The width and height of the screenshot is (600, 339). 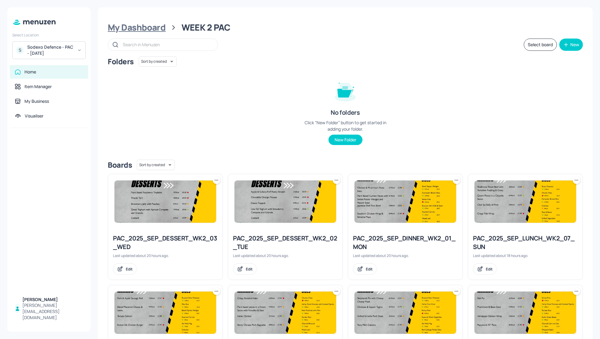 What do you see at coordinates (30, 72) in the screenshot?
I see `div: Home` at bounding box center [30, 72].